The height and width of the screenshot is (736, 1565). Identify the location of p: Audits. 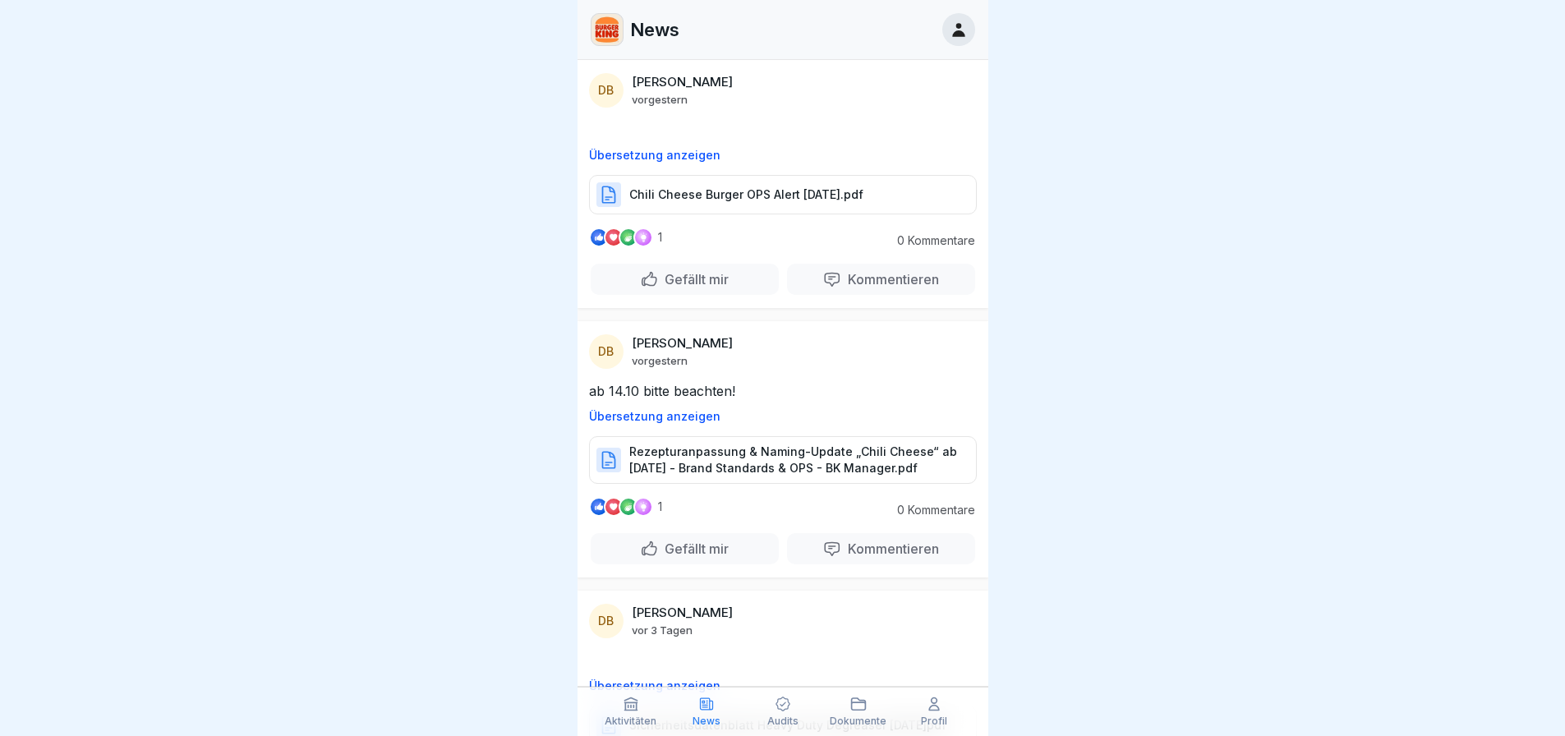
(783, 721).